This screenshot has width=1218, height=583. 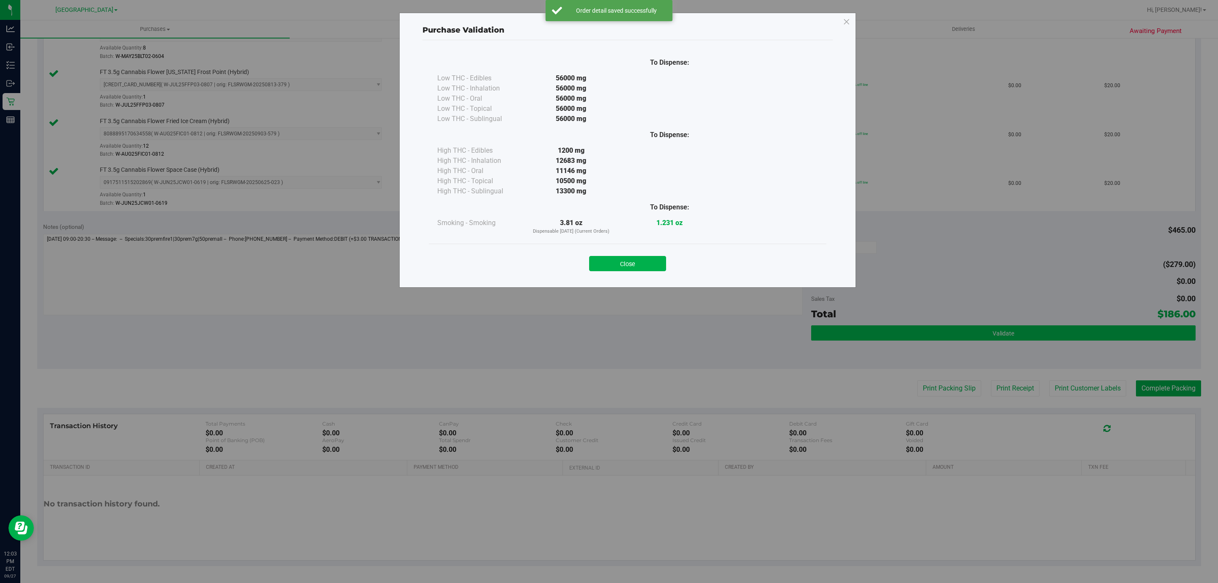 I want to click on div: 13300 mg, so click(x=571, y=191).